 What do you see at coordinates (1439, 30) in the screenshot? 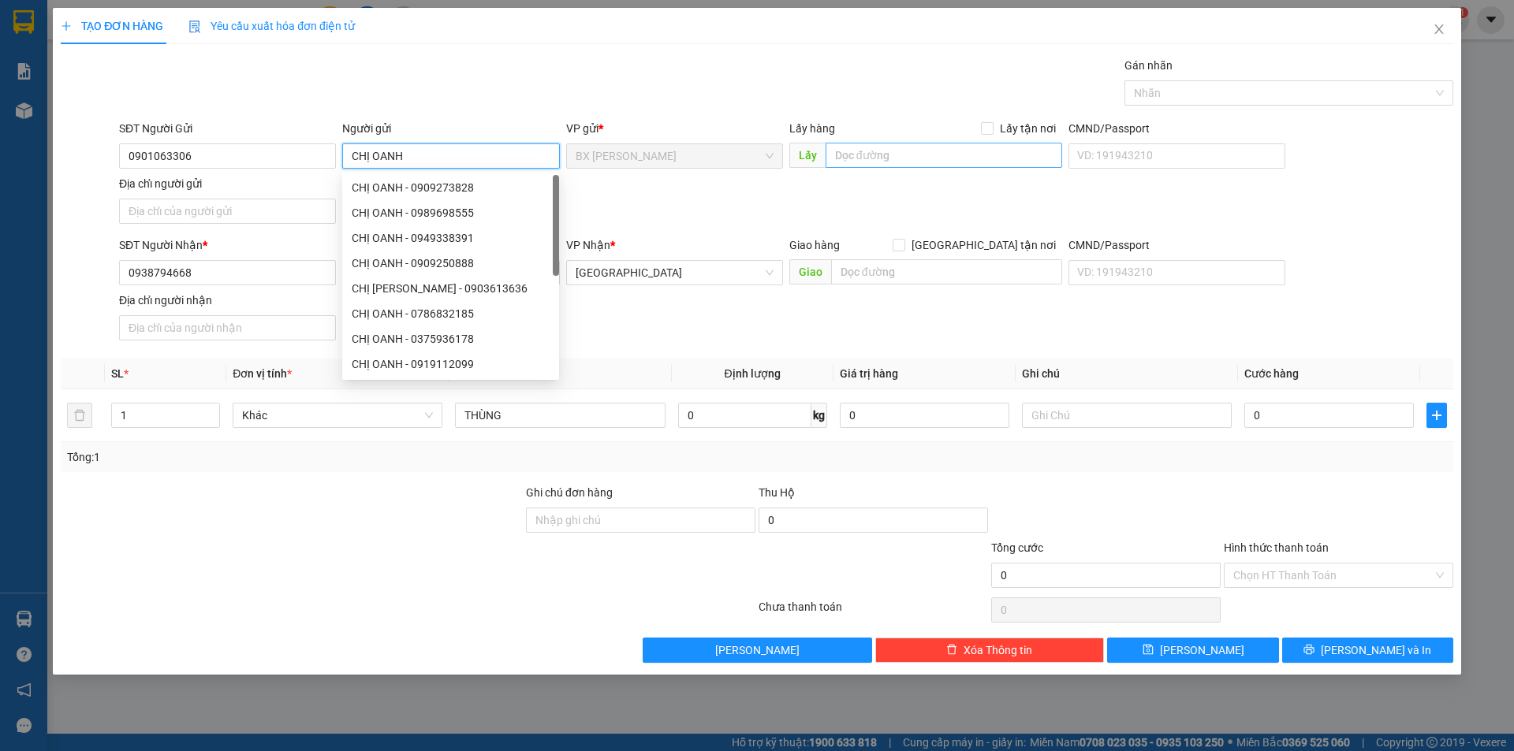
I see `button: Close` at bounding box center [1439, 30].